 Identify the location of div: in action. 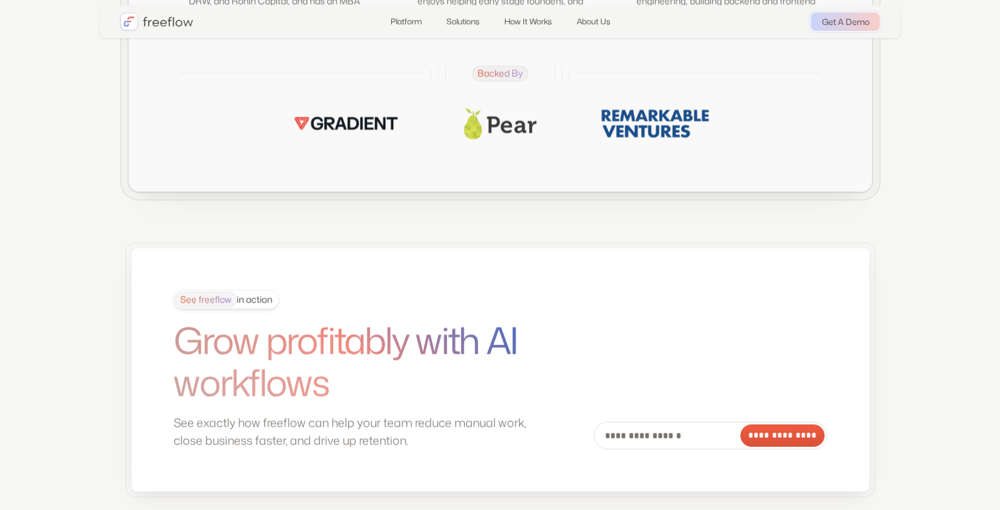
(224, 300).